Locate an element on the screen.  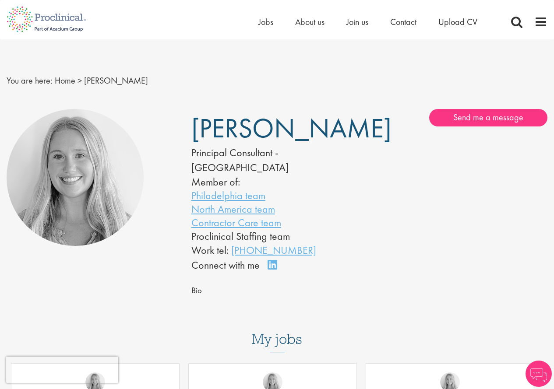
span: Upload CV is located at coordinates (457, 22).